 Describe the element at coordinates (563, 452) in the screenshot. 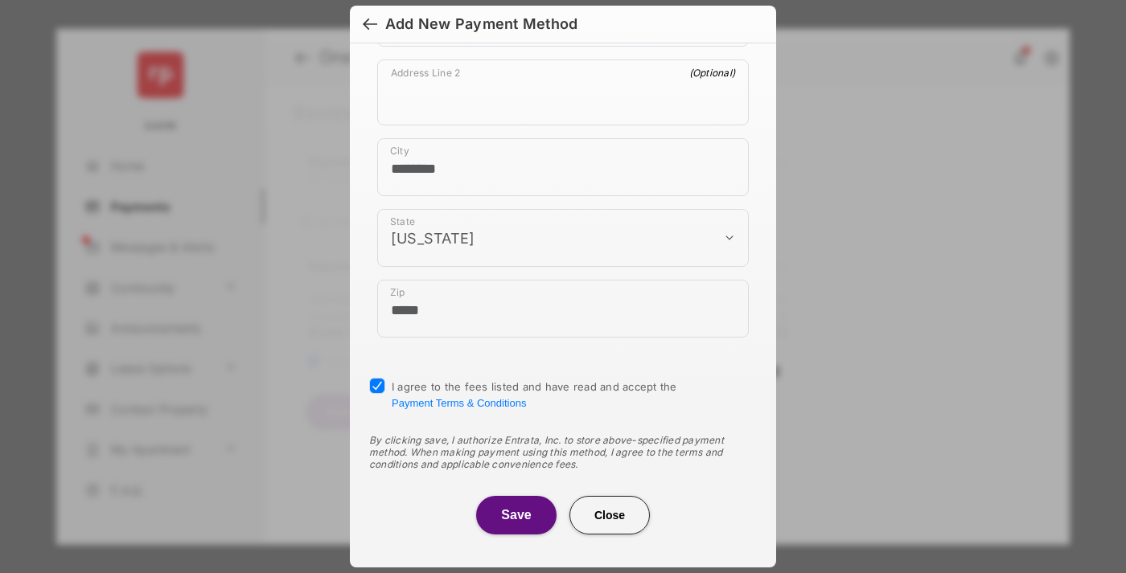

I see `div: By clicking save, I authorize Entrata, Inc. to store above-specified payment method. When making ...` at that location.